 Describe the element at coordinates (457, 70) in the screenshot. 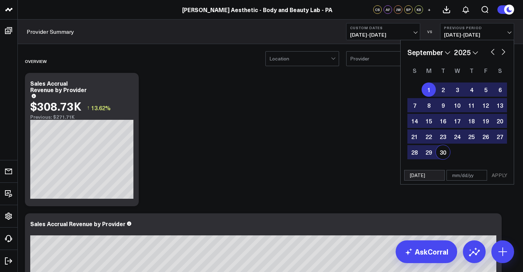

I see `div: Wednesday` at that location.